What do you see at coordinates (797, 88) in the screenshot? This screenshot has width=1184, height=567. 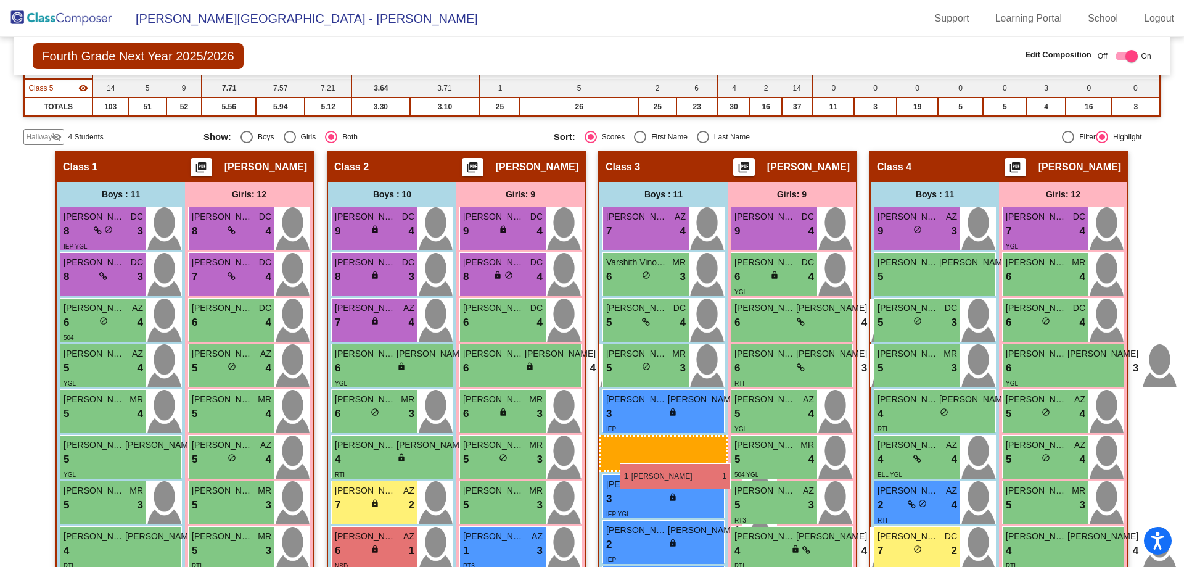 I see `td: 14` at bounding box center [797, 88].